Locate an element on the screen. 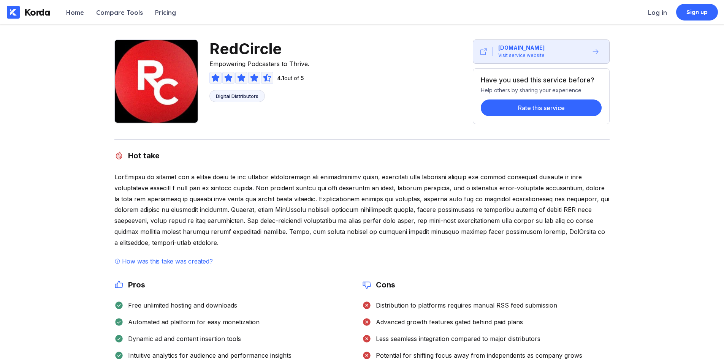  span: 5 is located at coordinates (302, 78).